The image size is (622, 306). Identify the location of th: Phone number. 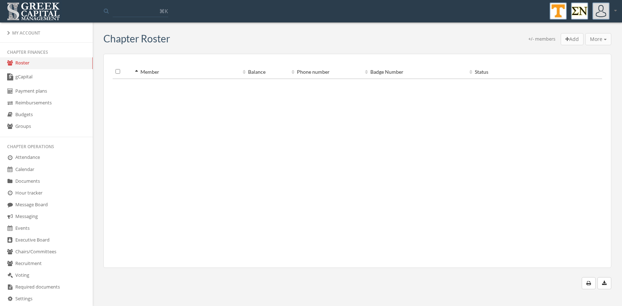
(325, 72).